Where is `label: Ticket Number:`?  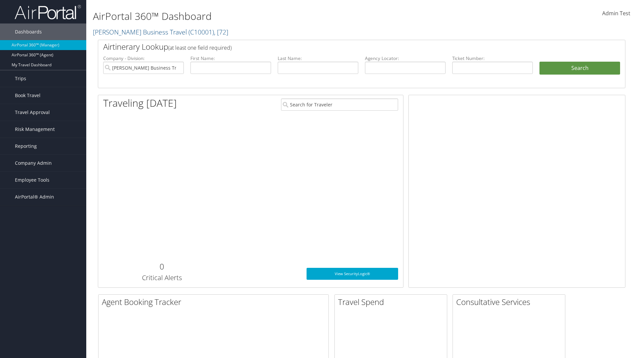
label: Ticket Number: is located at coordinates (492, 58).